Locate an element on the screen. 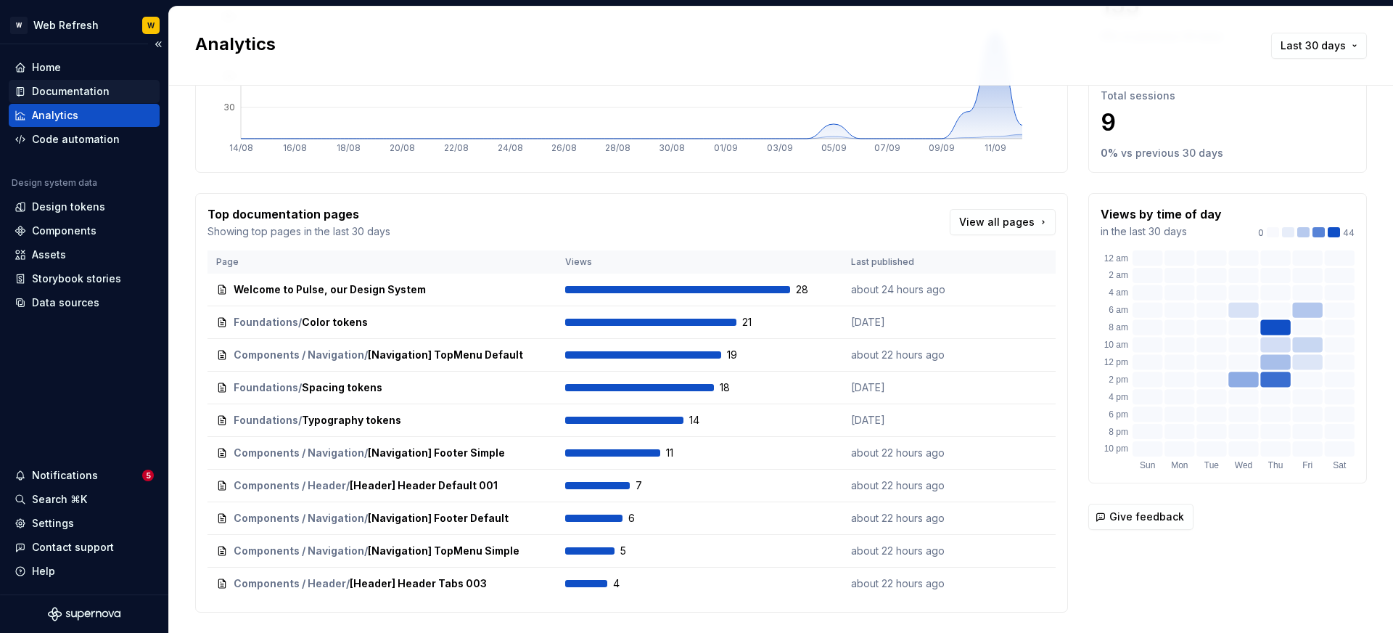 The height and width of the screenshot is (633, 1393). p: in the last 30 days is located at coordinates (1161, 231).